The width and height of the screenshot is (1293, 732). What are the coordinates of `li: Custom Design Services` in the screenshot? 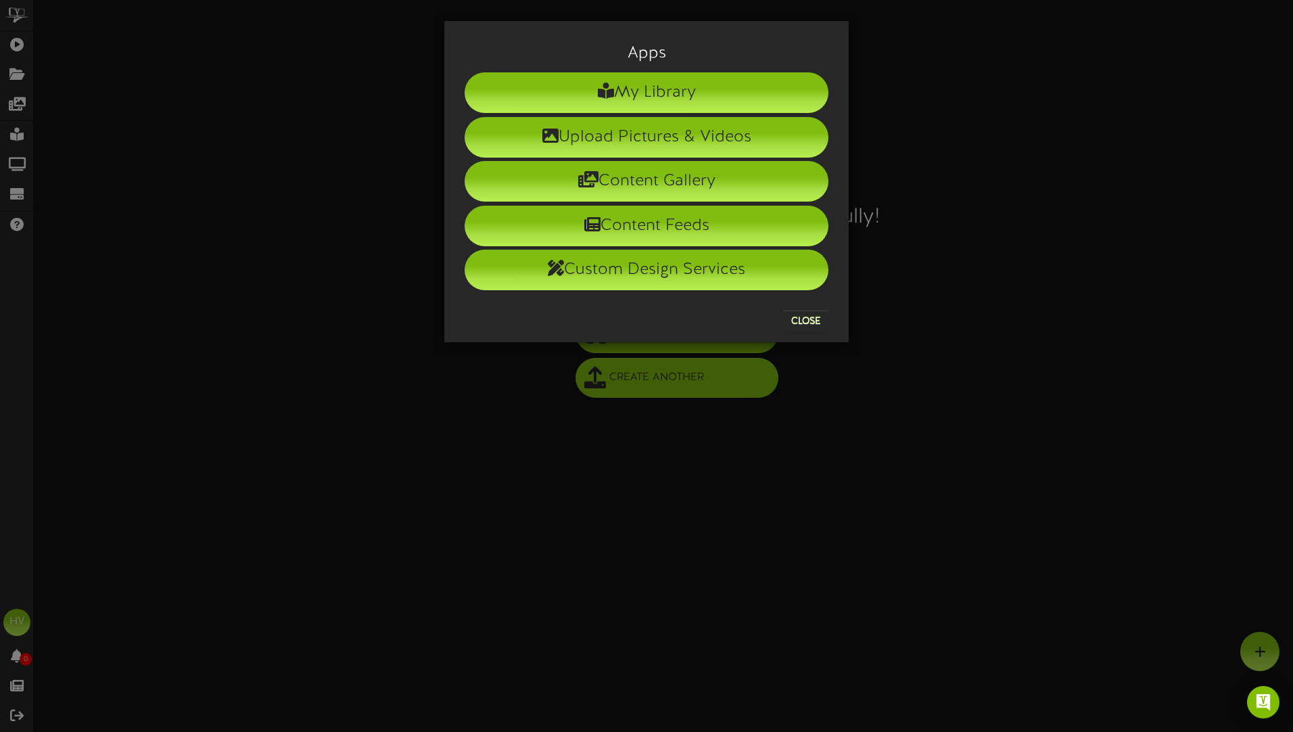 It's located at (647, 270).